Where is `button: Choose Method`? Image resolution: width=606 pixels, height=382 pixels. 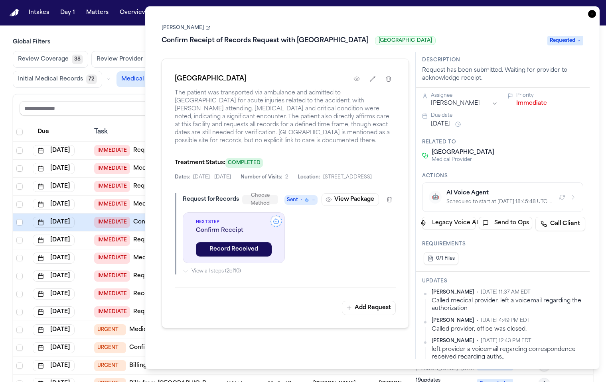
button: Choose Method is located at coordinates (260, 200).